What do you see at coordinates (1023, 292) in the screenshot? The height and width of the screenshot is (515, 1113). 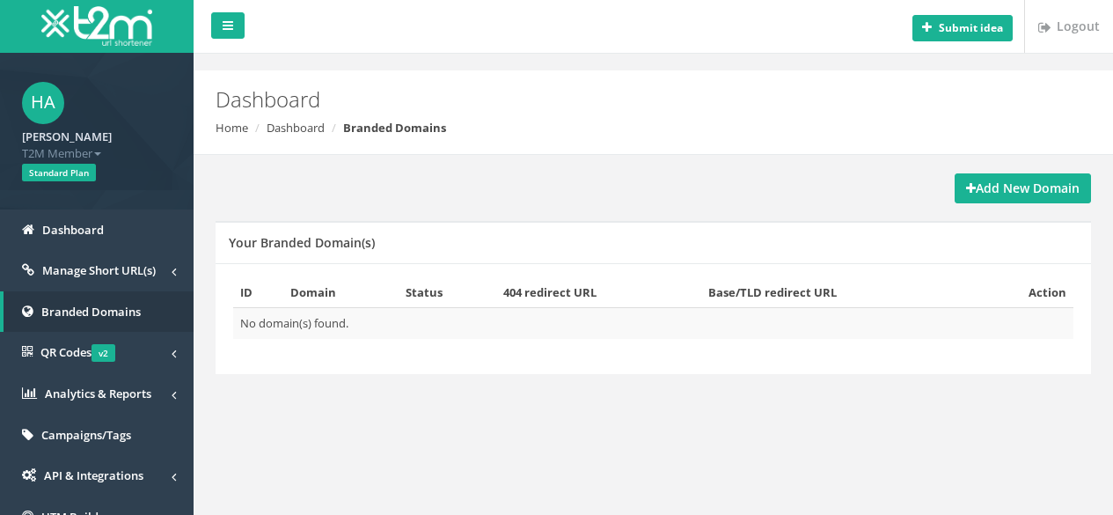 I see `th: Action` at bounding box center [1023, 292].